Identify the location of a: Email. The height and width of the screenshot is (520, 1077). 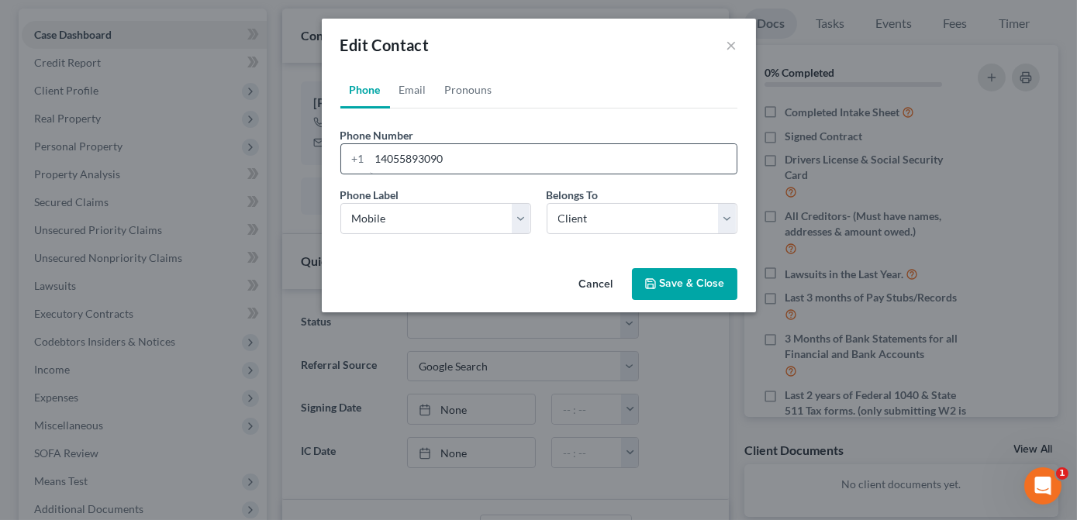
(413, 90).